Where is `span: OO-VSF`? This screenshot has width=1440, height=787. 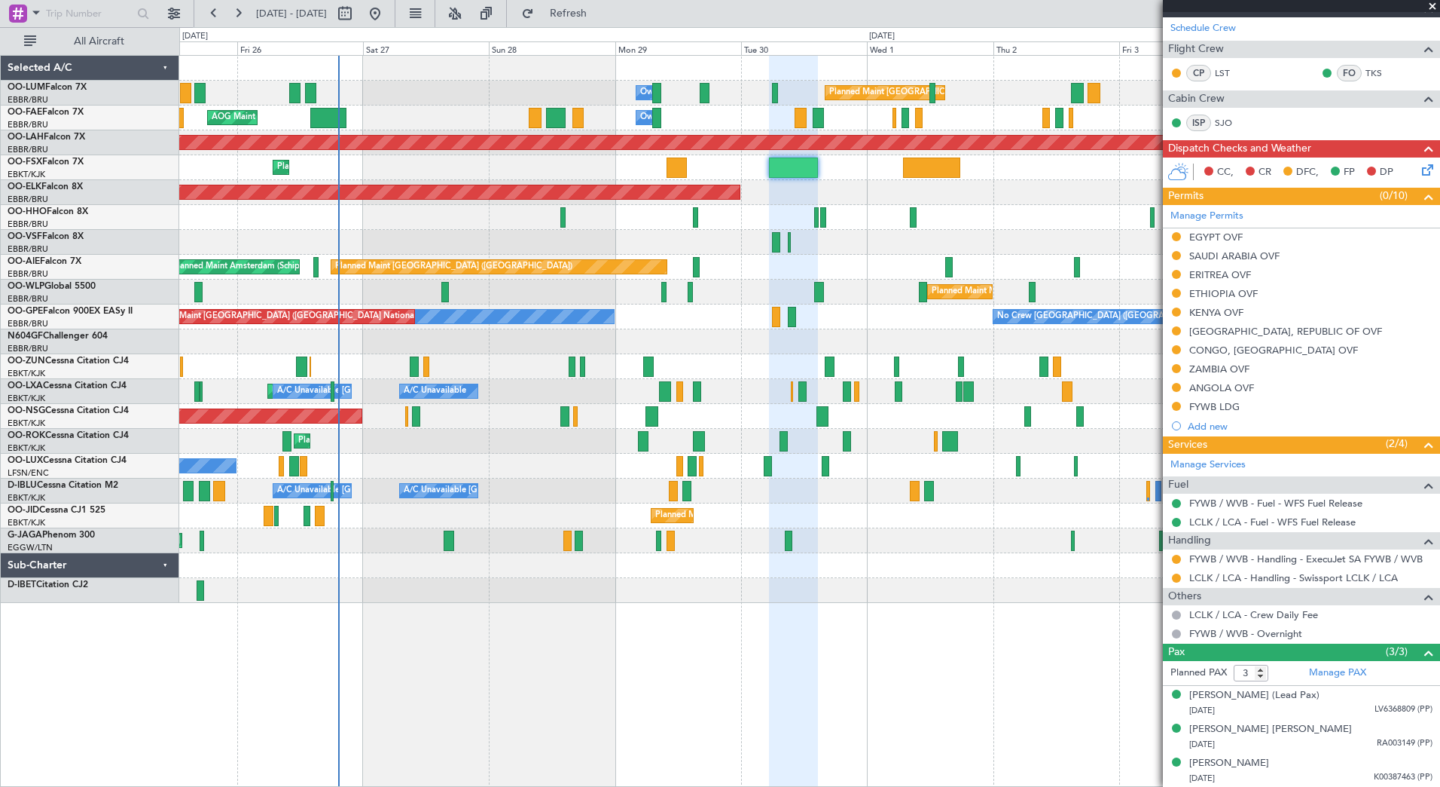
span: OO-VSF is located at coordinates (25, 237).